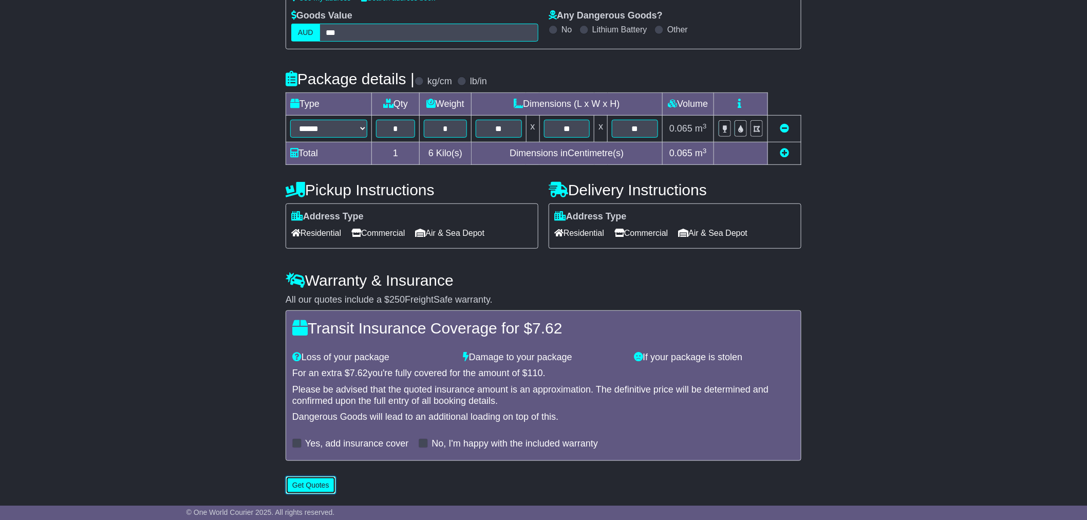  What do you see at coordinates (785, 128) in the screenshot?
I see `a: Remove this item` at bounding box center [785, 128].